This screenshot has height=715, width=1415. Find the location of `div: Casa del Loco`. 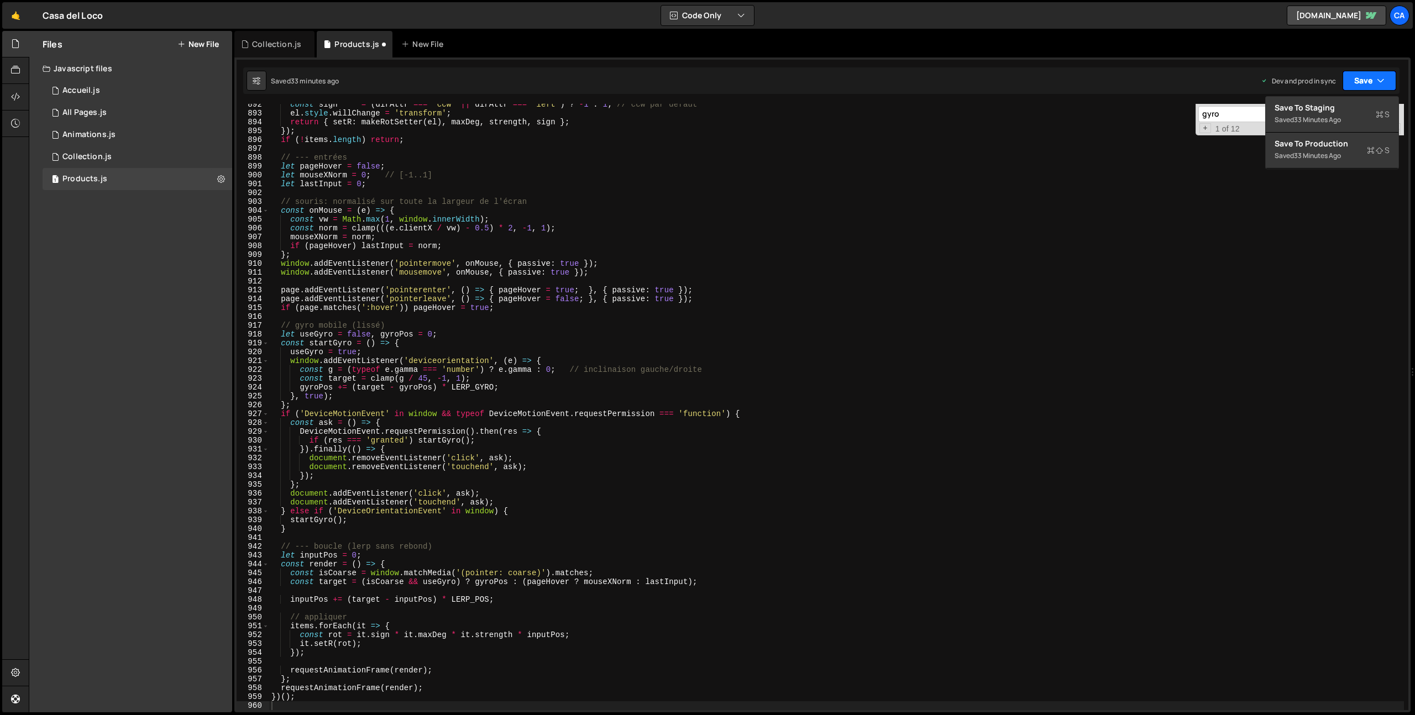

div: Casa del Loco is located at coordinates (72, 15).